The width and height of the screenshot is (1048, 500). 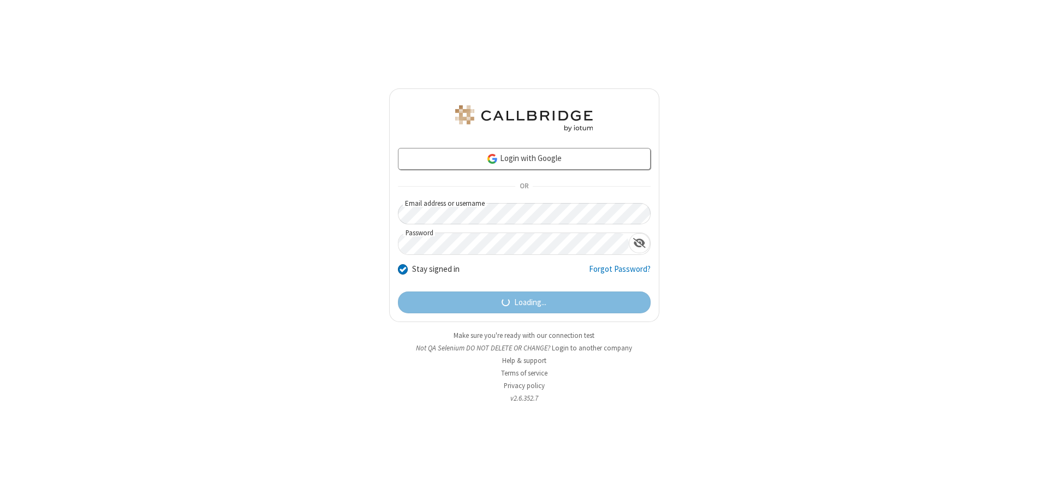 What do you see at coordinates (524, 373) in the screenshot?
I see `a: Terms of service` at bounding box center [524, 373].